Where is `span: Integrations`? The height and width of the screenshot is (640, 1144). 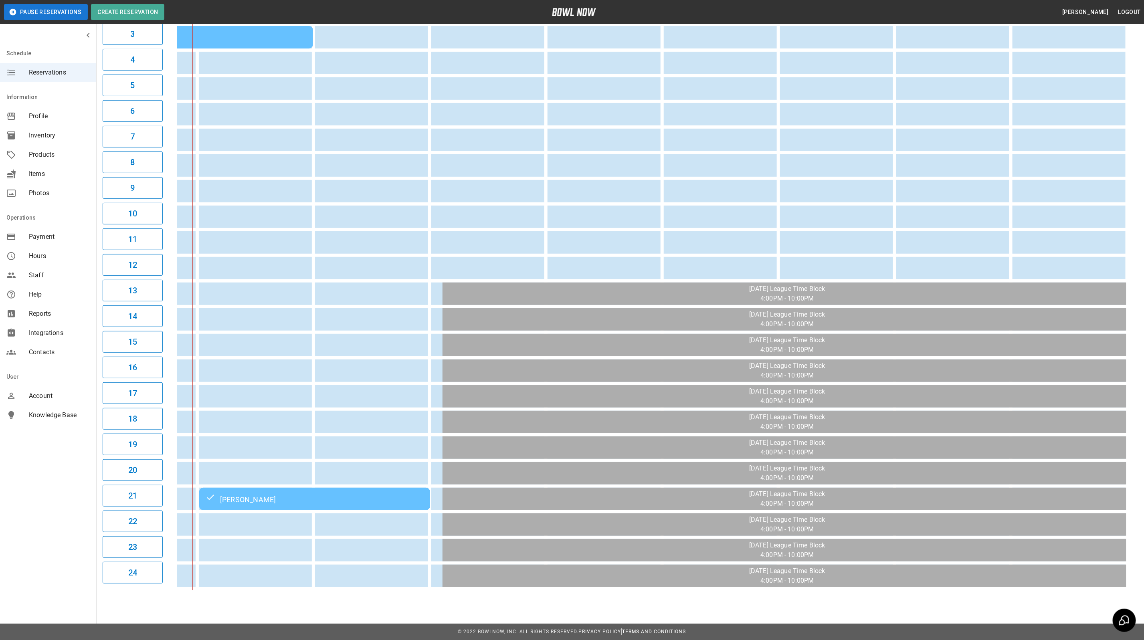
span: Integrations is located at coordinates (59, 333).